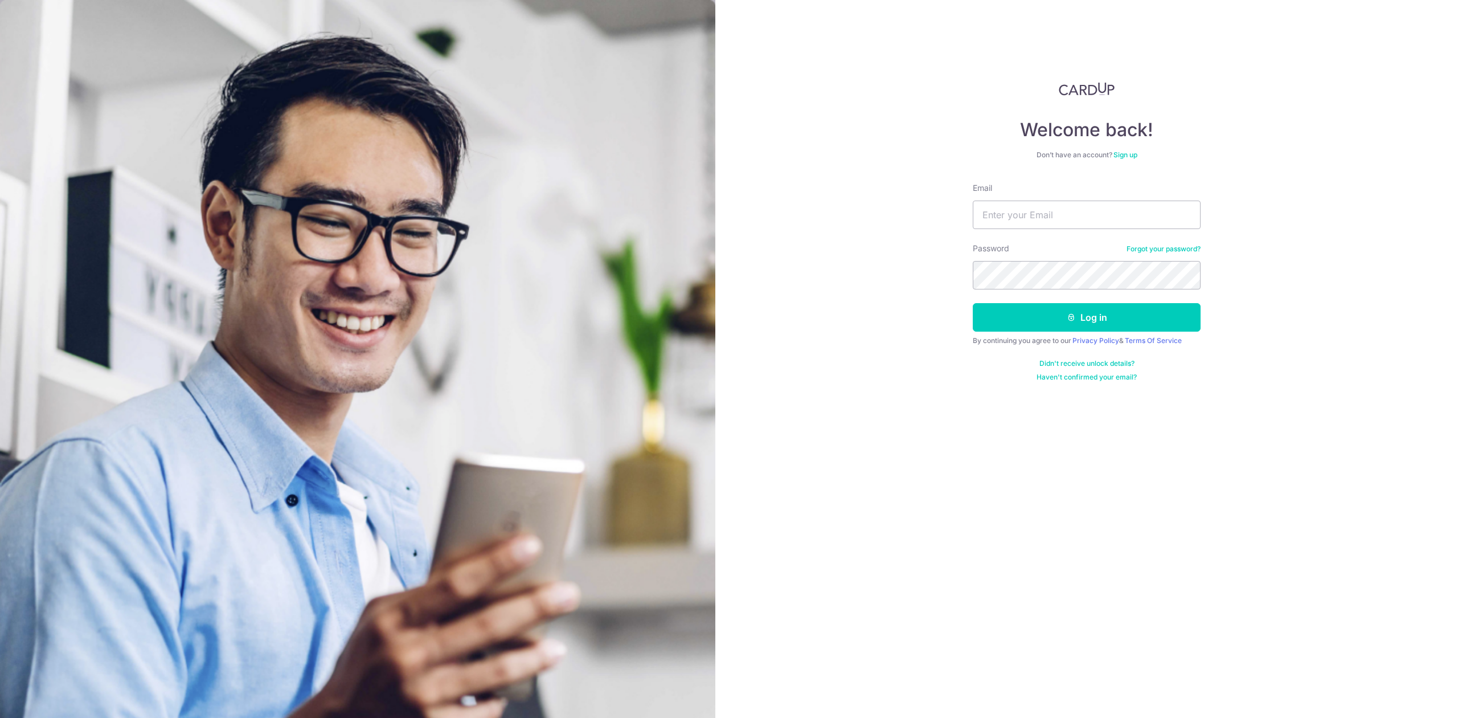  What do you see at coordinates (1087, 215) in the screenshot?
I see `input: Enter your Email` at bounding box center [1087, 215].